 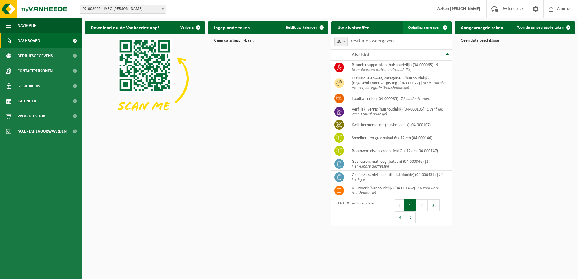 I want to click on h2: Uw afvalstoffen, so click(x=353, y=27).